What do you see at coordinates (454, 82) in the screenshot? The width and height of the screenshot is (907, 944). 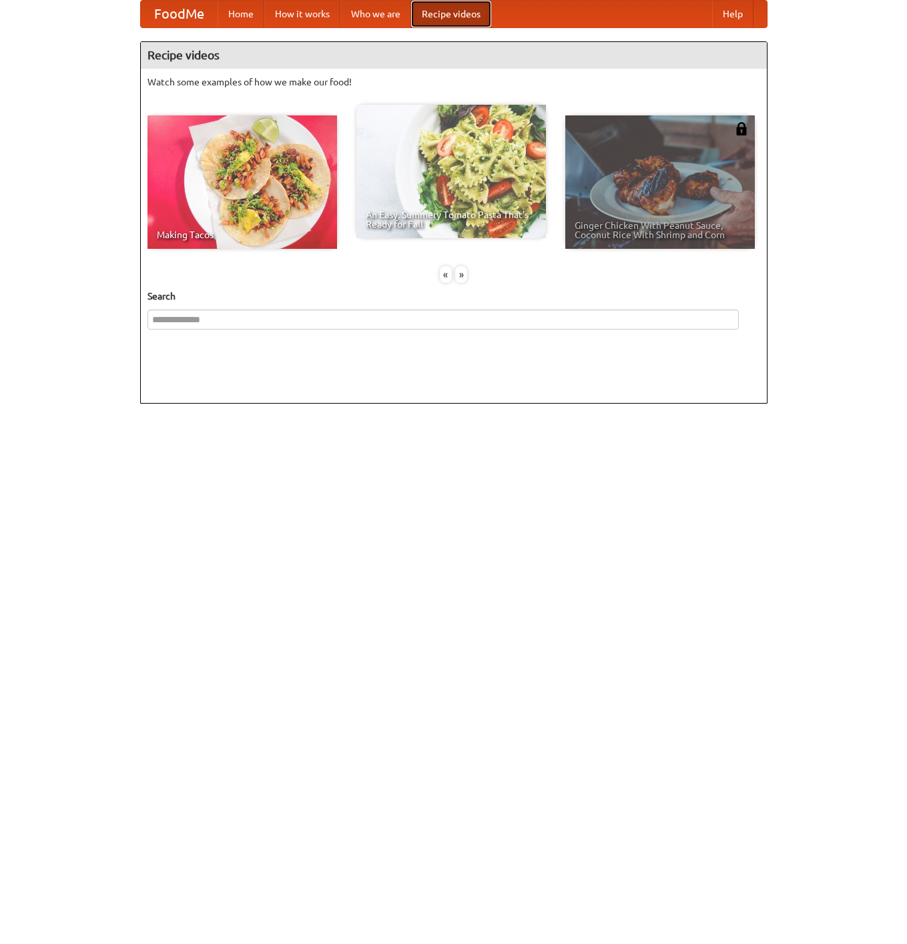 I see `p: Watch some examples of how we make our food!` at bounding box center [454, 82].